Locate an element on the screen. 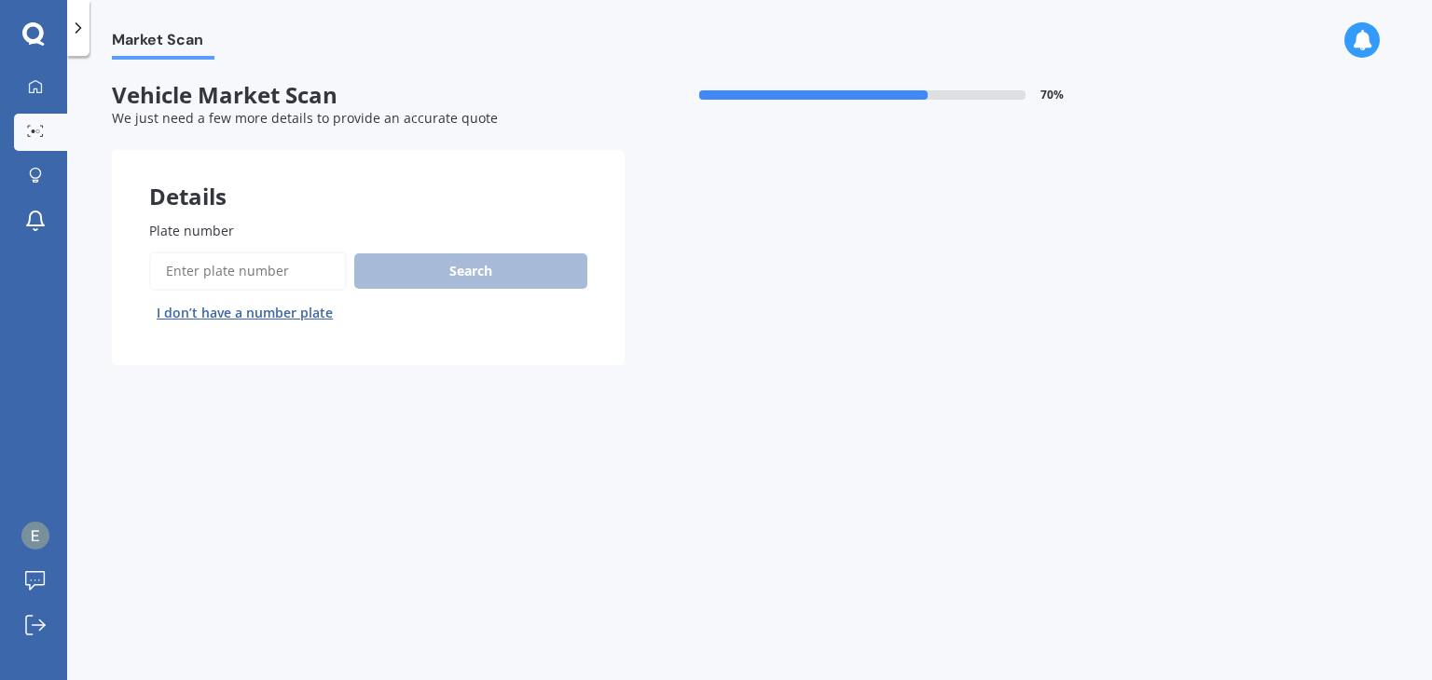 The width and height of the screenshot is (1432, 680). span: Market Scan is located at coordinates (163, 43).